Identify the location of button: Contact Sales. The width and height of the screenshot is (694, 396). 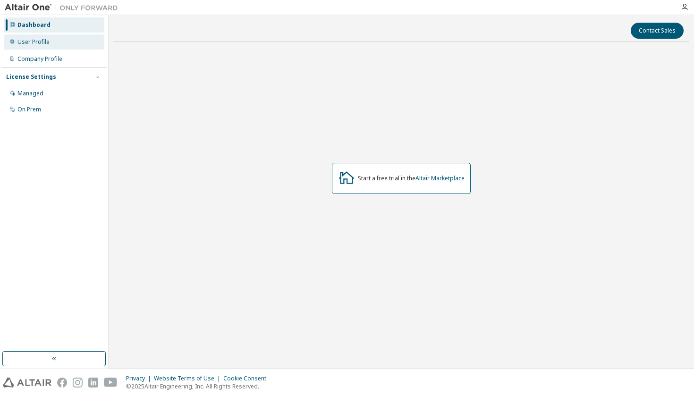
(657, 31).